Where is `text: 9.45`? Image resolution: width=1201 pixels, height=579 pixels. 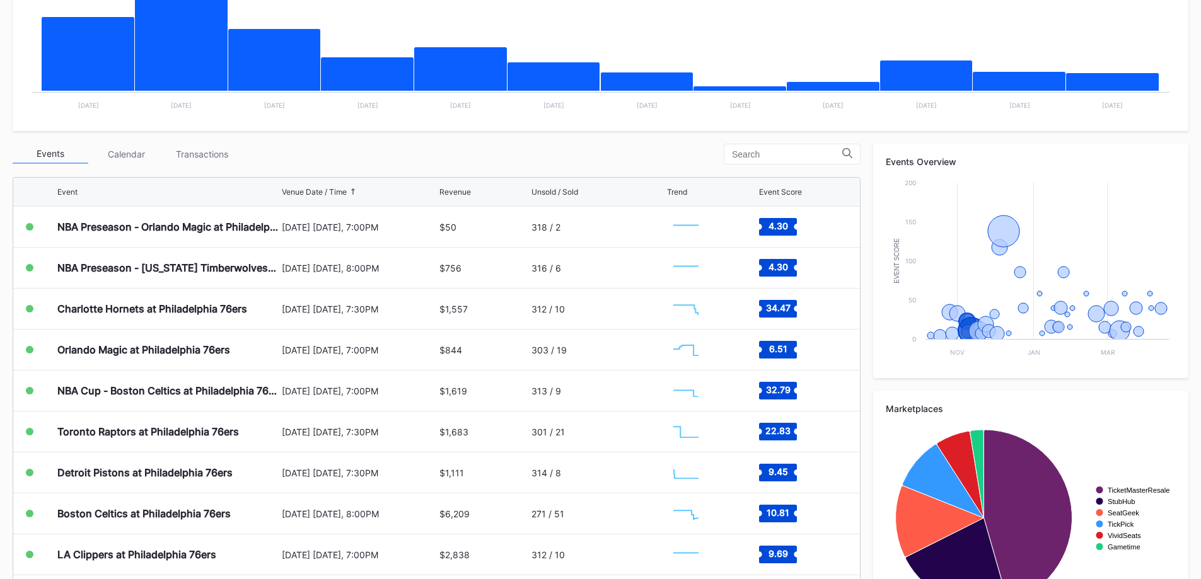
text: 9.45 is located at coordinates (777, 472).